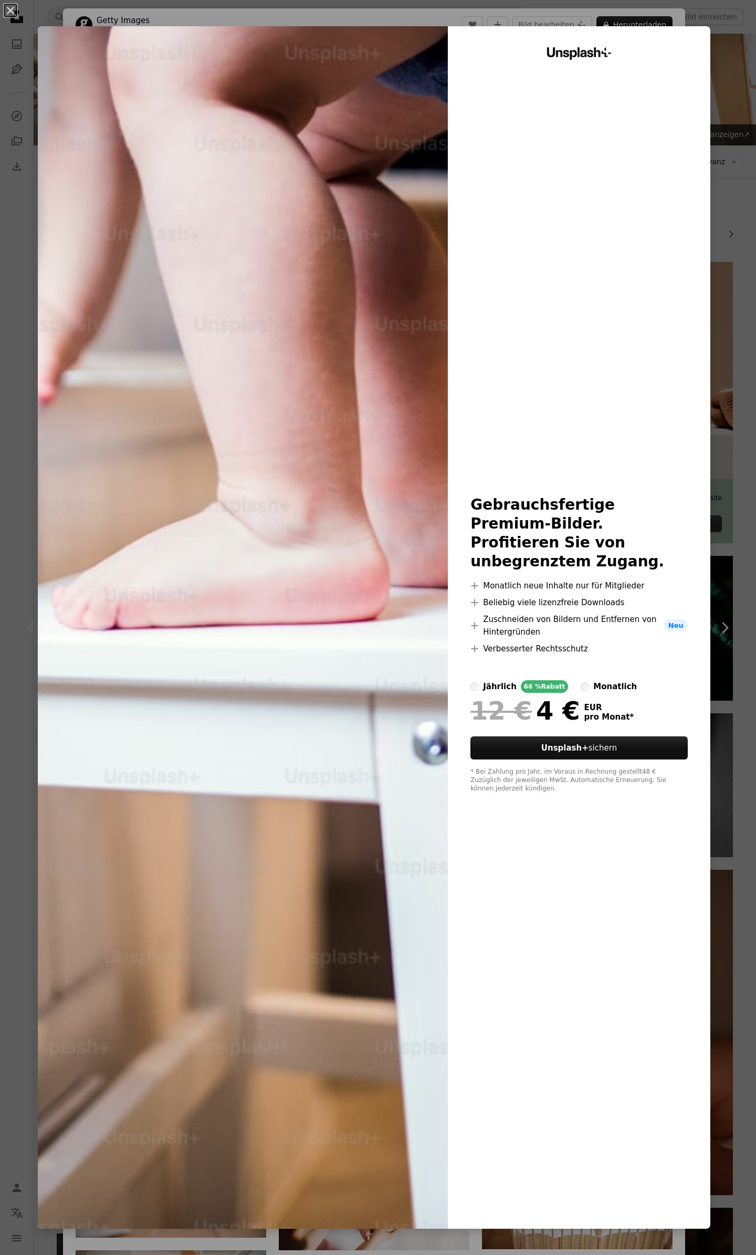  Describe the element at coordinates (500, 687) in the screenshot. I see `div: jährlich` at that location.